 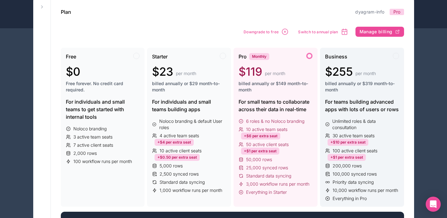 What do you see at coordinates (278, 184) in the screenshot?
I see `span: 3,000 workflow runs per month` at bounding box center [278, 184].